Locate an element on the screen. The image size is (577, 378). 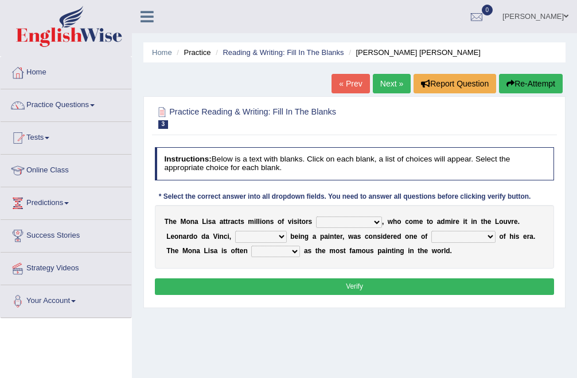
a: Tests is located at coordinates (66, 136).